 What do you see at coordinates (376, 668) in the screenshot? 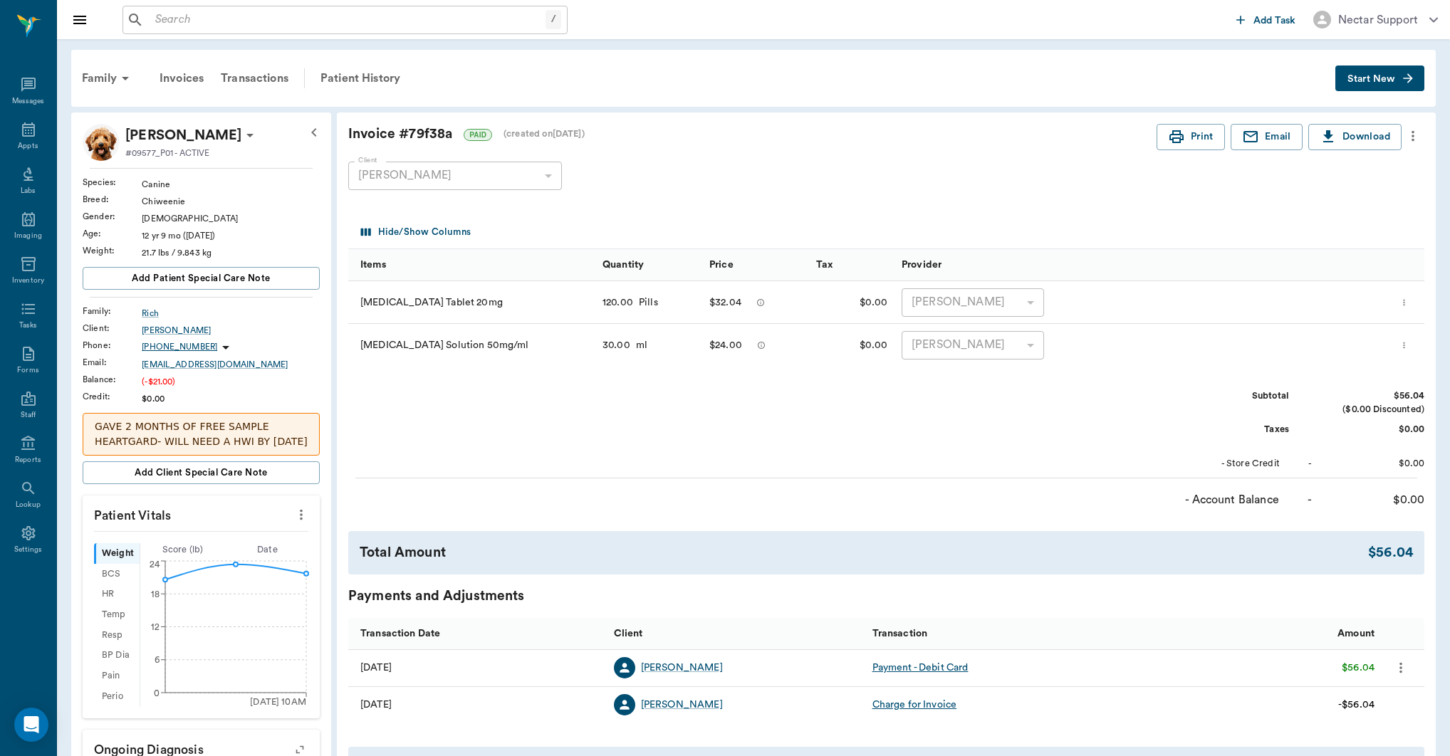
I see `div: 08/25/25` at bounding box center [376, 668].